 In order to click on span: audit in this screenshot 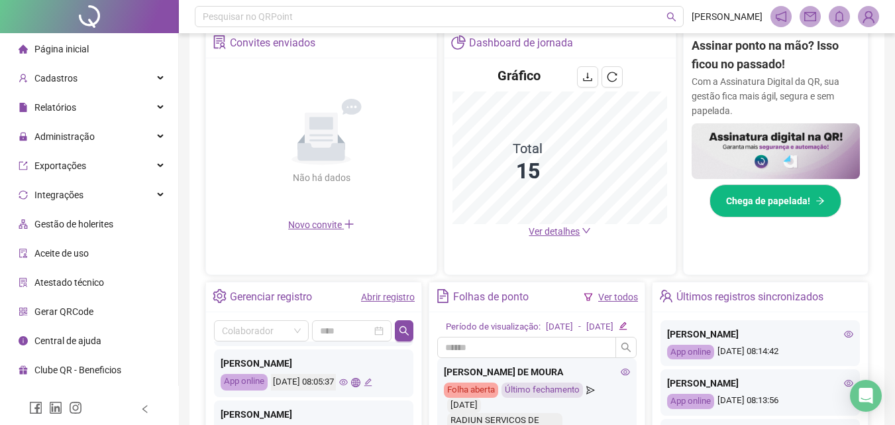, I will do `click(23, 253)`.